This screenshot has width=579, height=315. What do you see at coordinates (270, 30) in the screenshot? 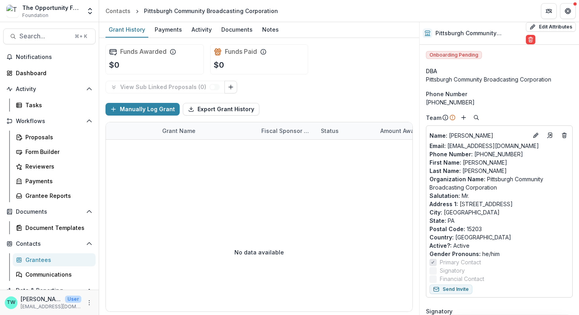
I see `a: Notes` at bounding box center [270, 30].